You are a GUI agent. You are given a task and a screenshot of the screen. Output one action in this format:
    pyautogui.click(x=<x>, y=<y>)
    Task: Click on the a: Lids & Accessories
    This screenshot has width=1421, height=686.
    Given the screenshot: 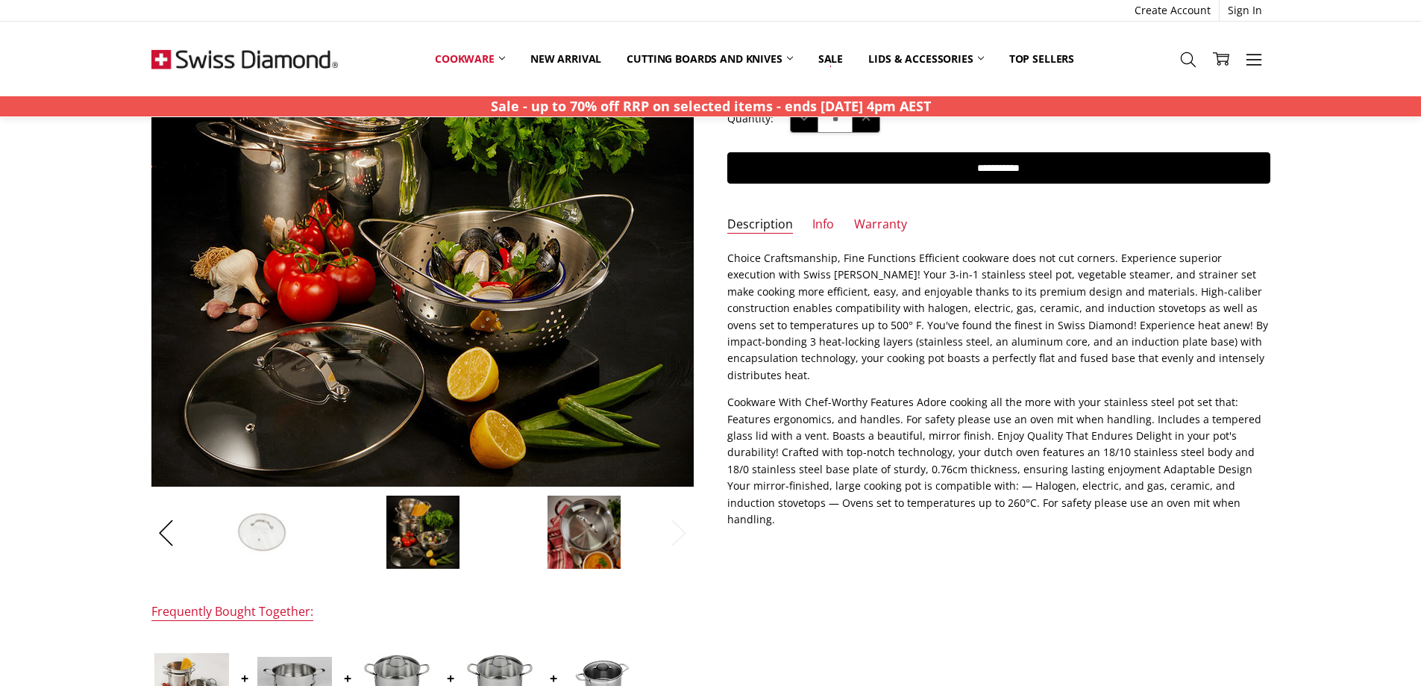 What is the action you would take?
    pyautogui.click(x=926, y=59)
    